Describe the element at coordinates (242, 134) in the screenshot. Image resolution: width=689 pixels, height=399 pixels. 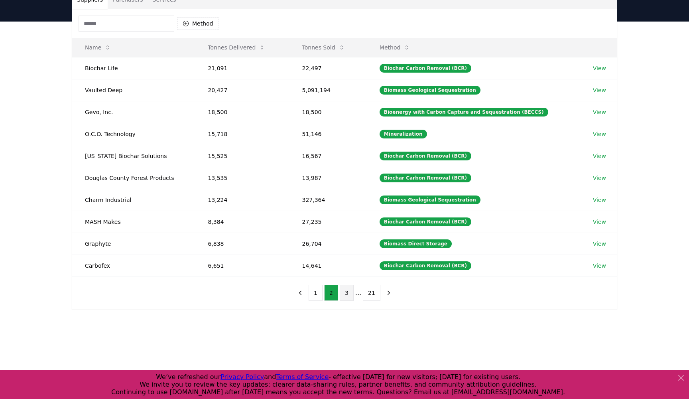
I see `td: 15,718` at that location.